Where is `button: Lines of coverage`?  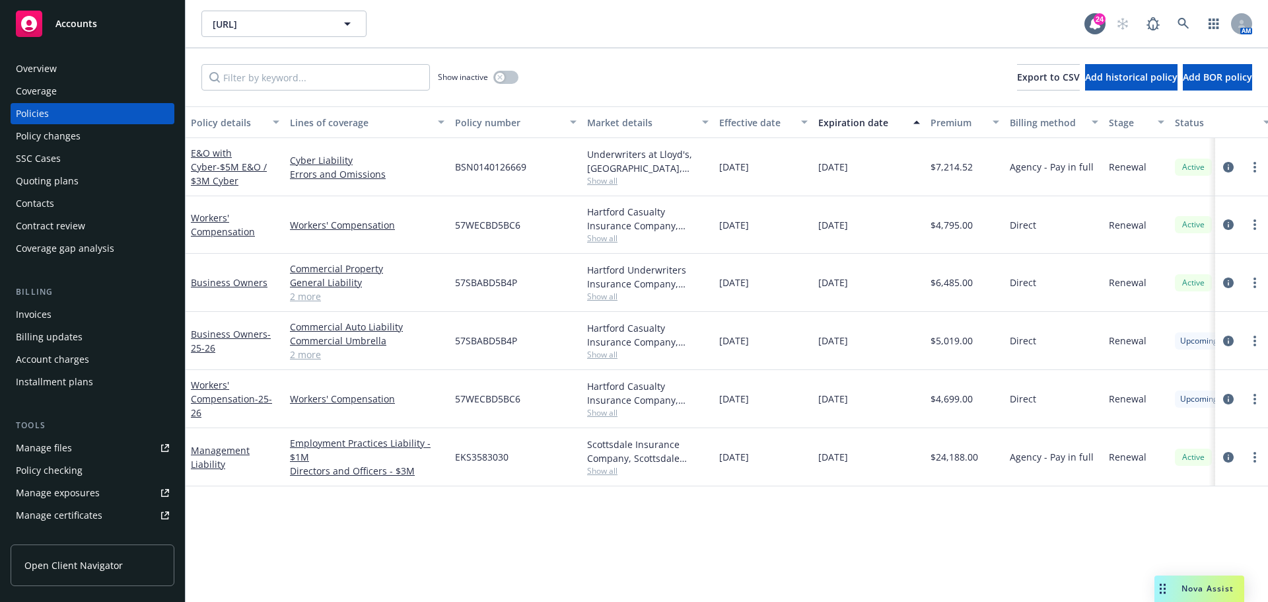 button: Lines of coverage is located at coordinates (367, 122).